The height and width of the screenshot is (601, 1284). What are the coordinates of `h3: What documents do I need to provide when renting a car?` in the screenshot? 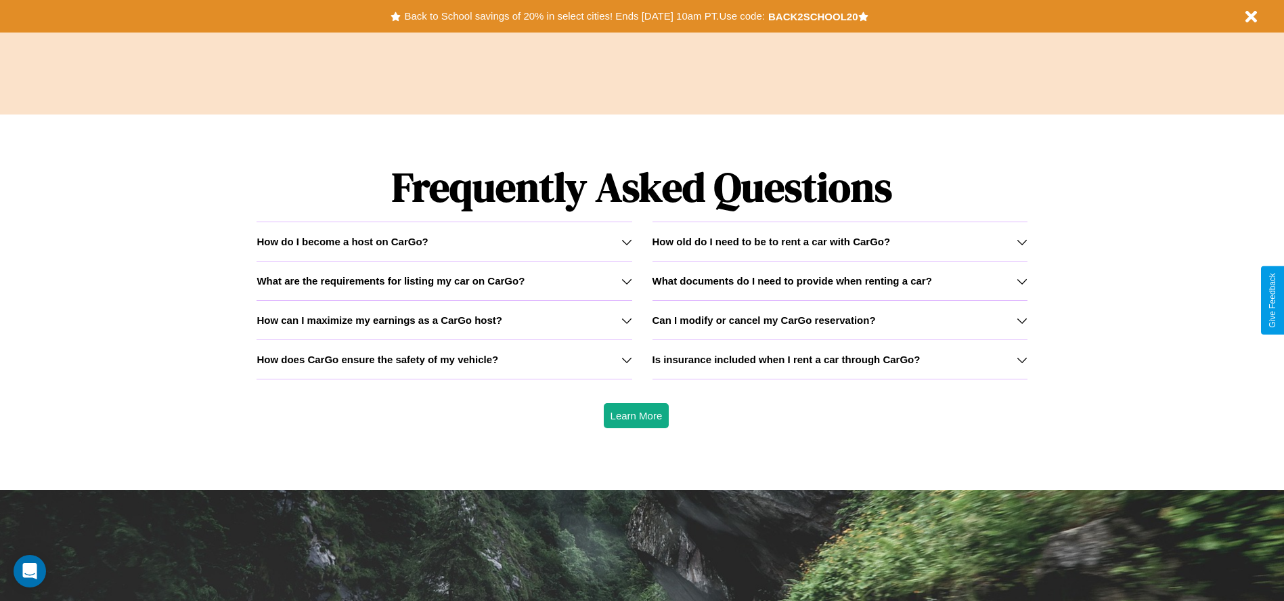 It's located at (792, 280).